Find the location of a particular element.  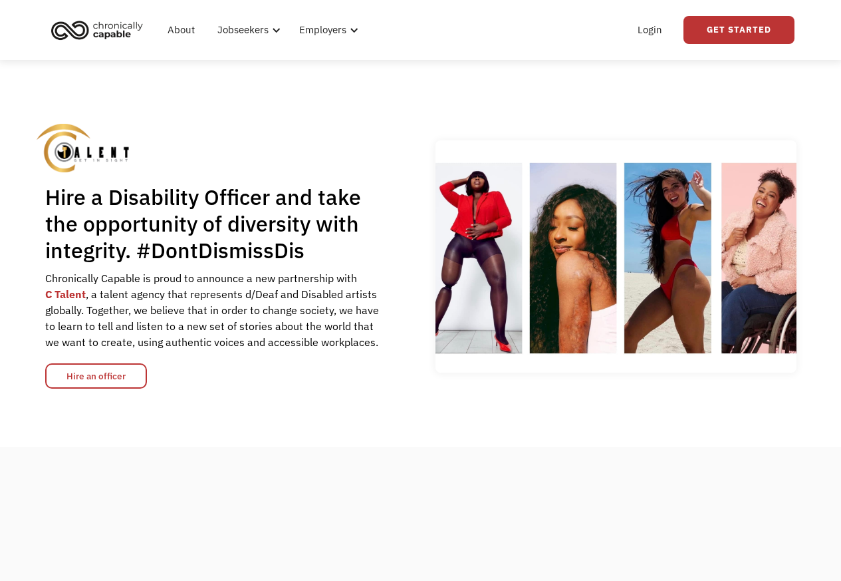

a: home is located at coordinates (100, 30).